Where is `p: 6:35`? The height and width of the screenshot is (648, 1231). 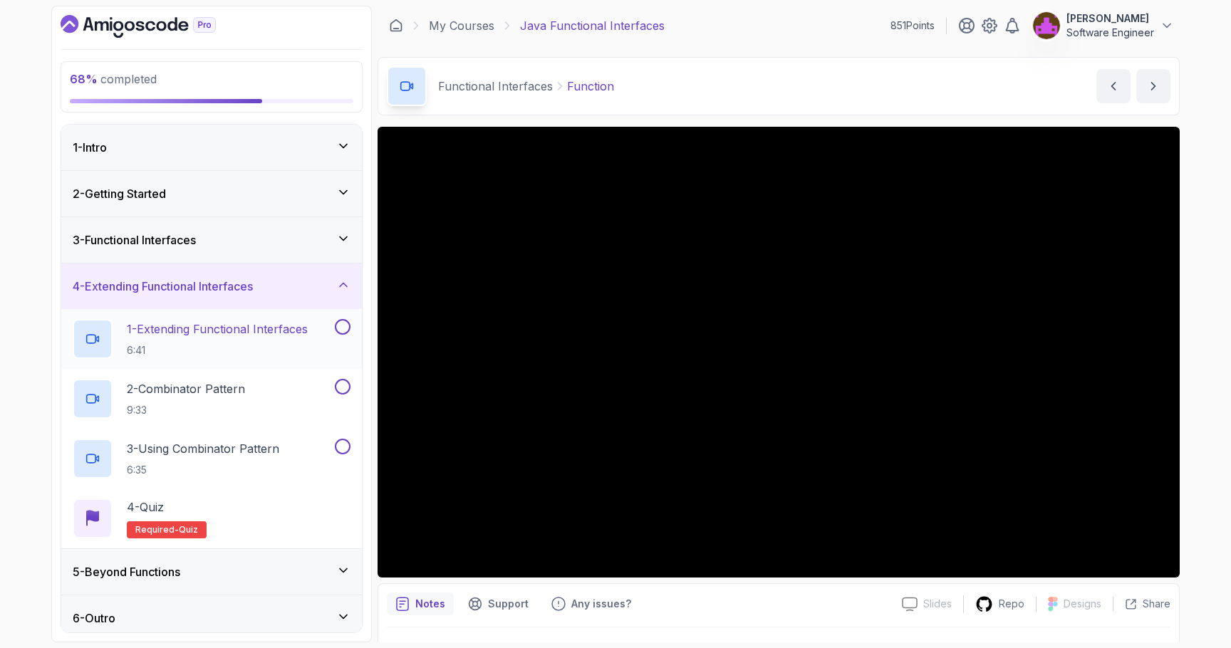 p: 6:35 is located at coordinates (203, 470).